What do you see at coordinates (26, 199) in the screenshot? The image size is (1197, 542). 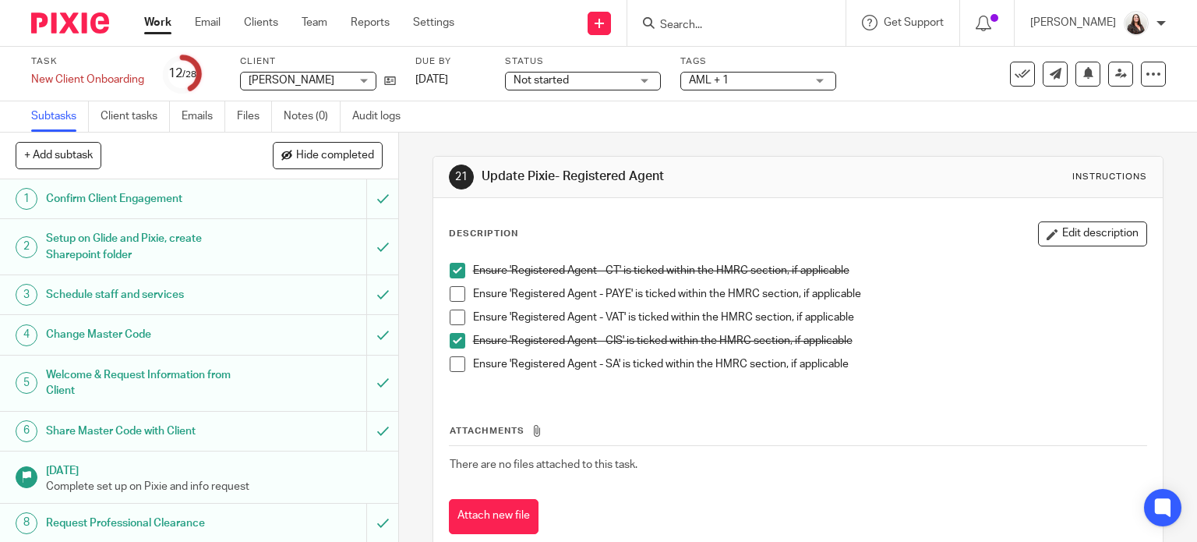 I see `div: 1` at bounding box center [26, 199].